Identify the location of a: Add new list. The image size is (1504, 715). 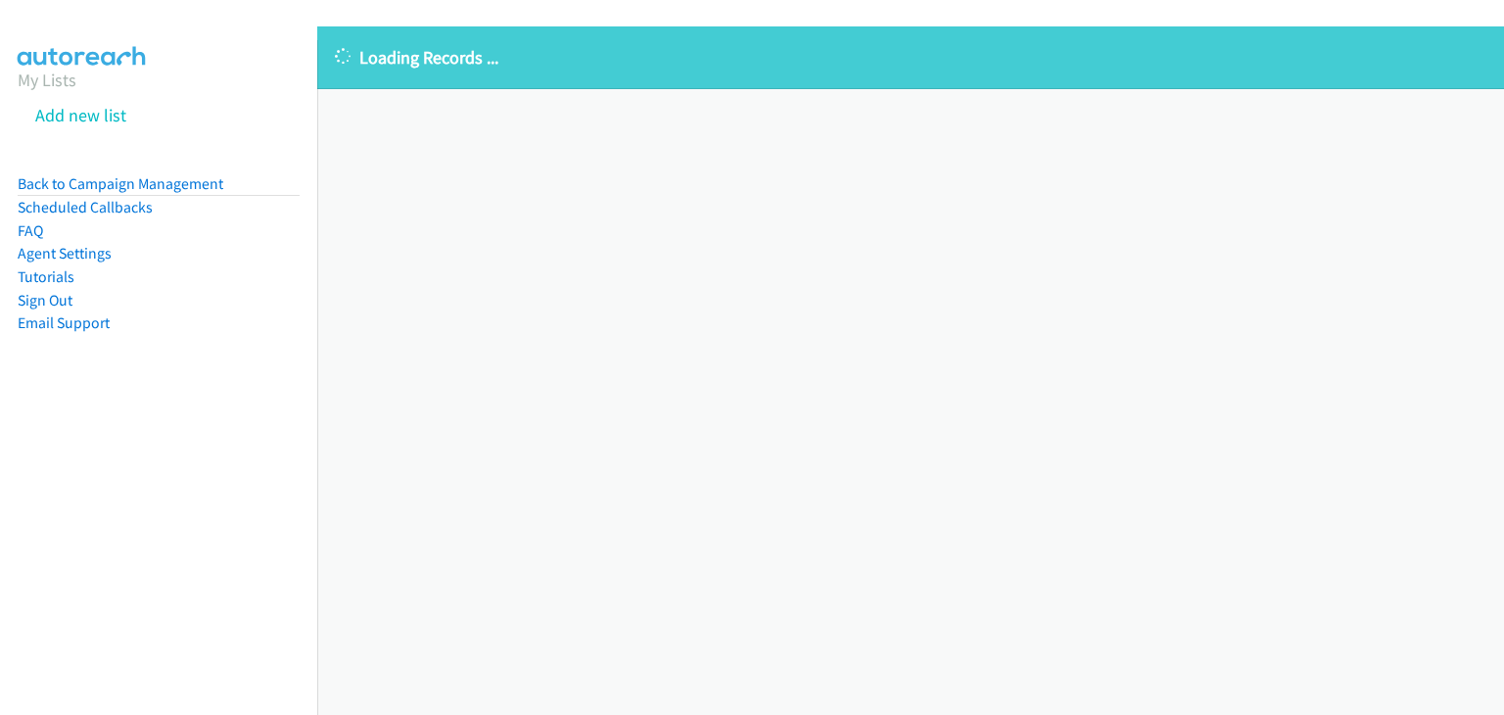
(80, 115).